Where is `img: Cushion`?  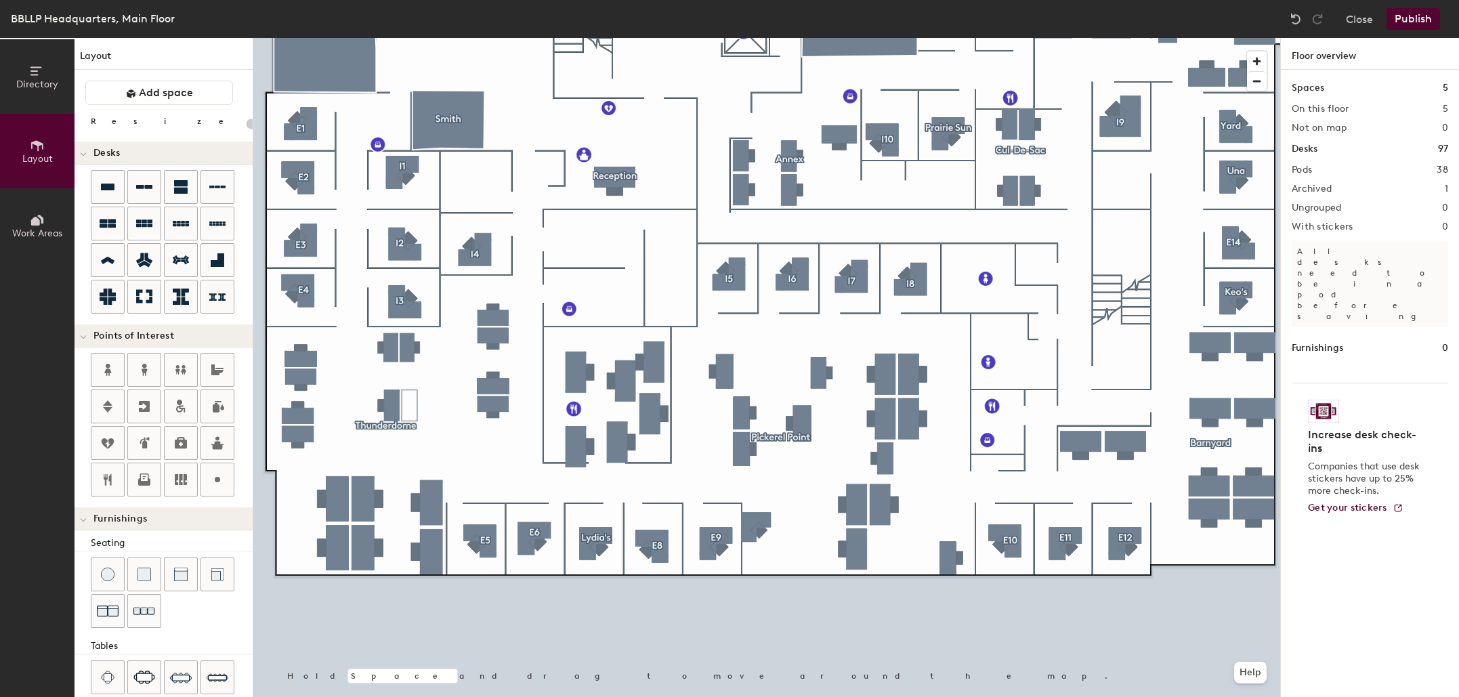
img: Cushion is located at coordinates (144, 574).